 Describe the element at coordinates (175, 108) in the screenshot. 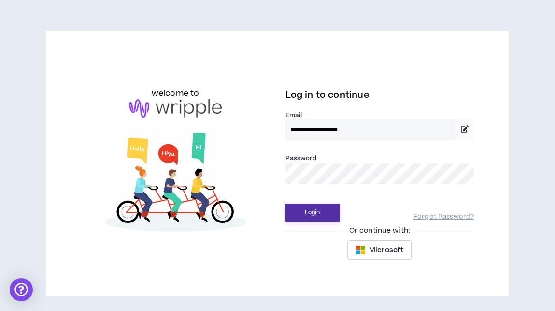

I see `img: logo-brand.png` at that location.